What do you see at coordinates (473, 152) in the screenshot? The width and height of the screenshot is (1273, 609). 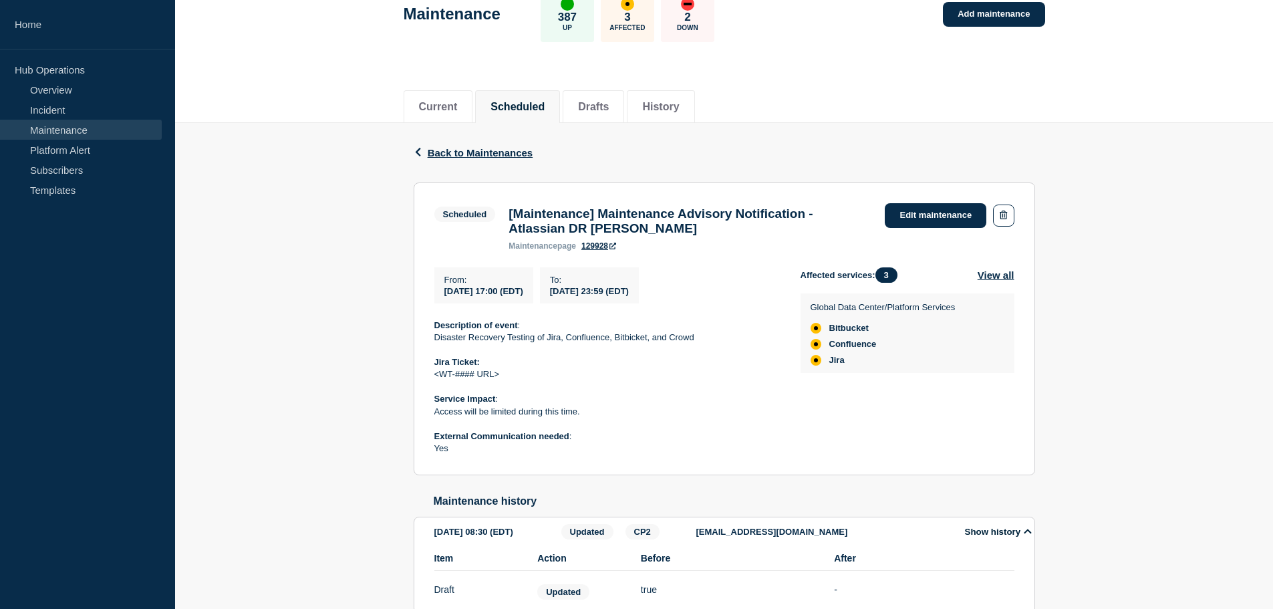 I see `button: Back to Maintenances` at bounding box center [473, 152].